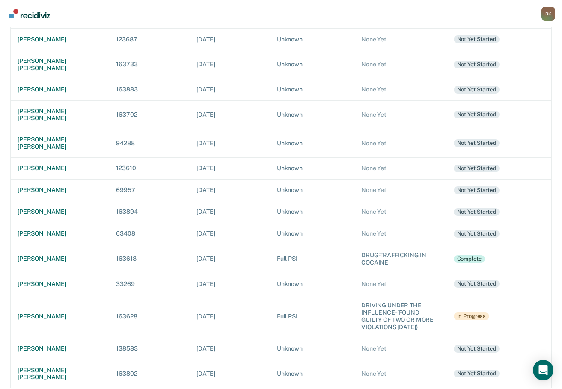  Describe the element at coordinates (149, 317) in the screenshot. I see `td: 163628` at that location.